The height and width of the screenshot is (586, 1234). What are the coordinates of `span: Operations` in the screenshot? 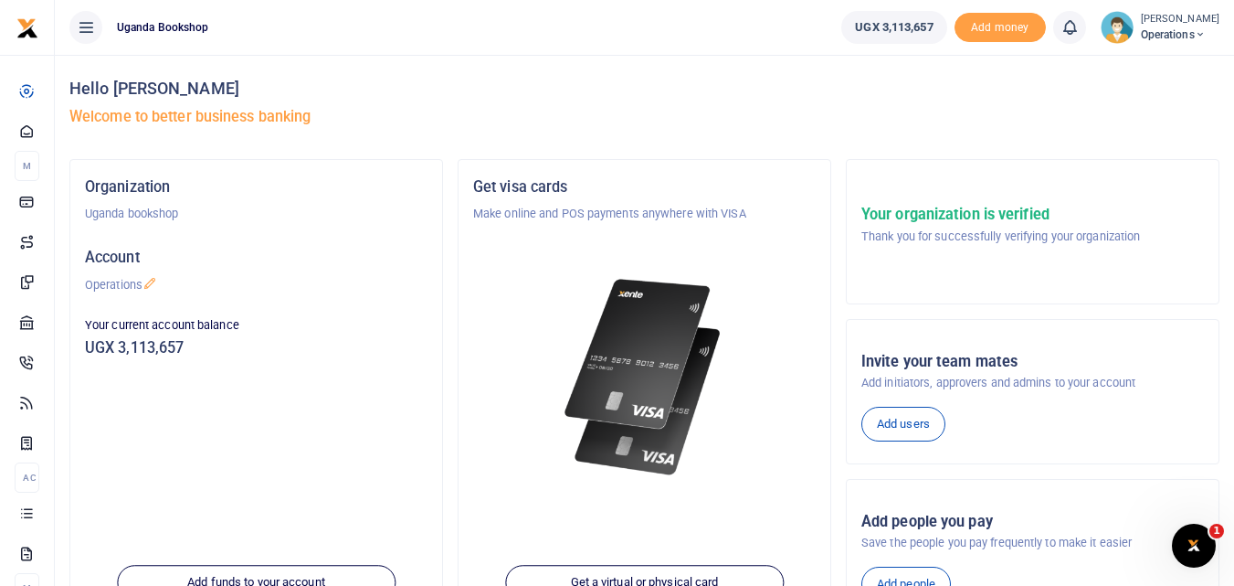 It's located at (1181, 35).